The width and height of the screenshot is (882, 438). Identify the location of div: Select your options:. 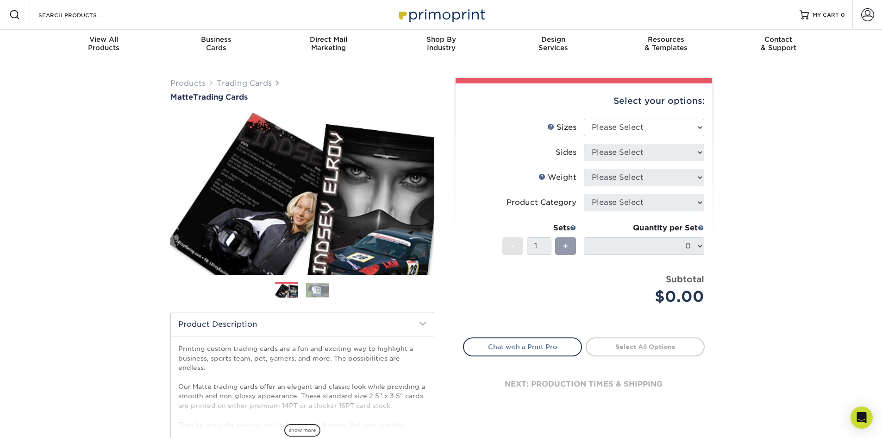
(584, 101).